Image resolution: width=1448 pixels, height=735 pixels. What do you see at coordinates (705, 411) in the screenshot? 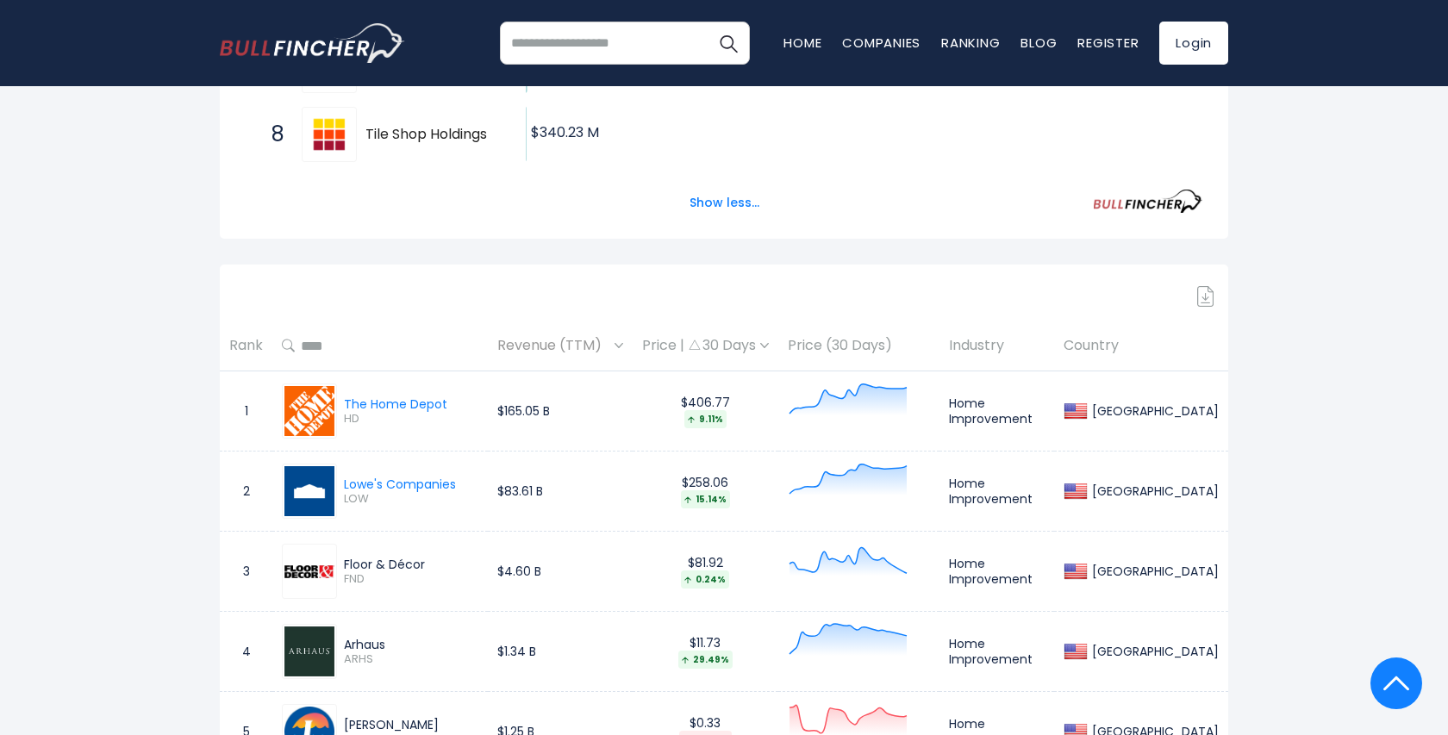
I see `div: $406.77` at bounding box center [705, 411].